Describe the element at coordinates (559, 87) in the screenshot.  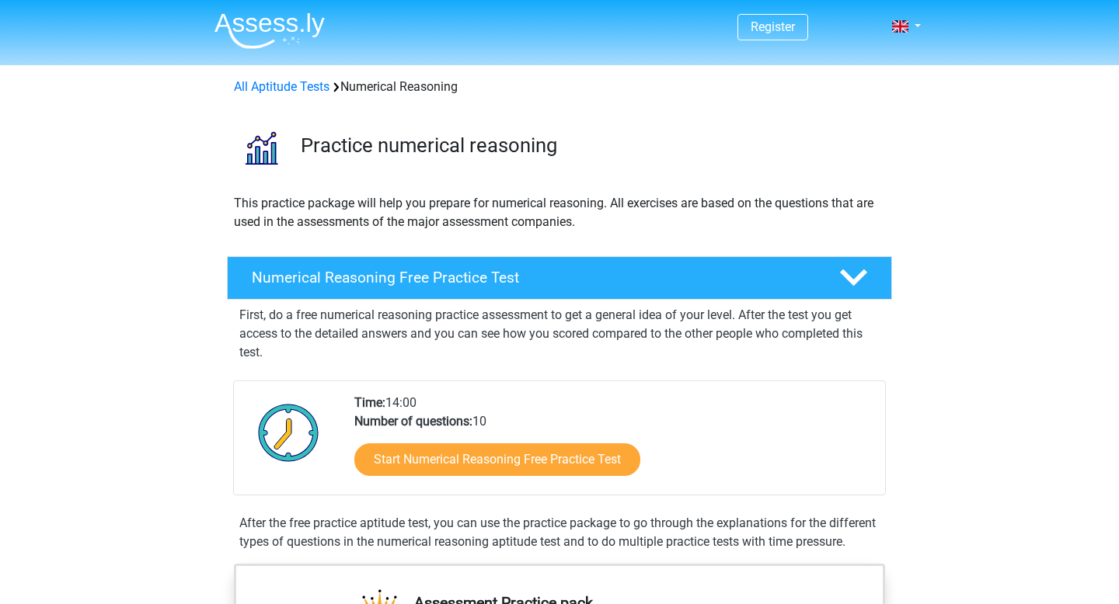
I see `div: Numerical Reasoning` at that location.